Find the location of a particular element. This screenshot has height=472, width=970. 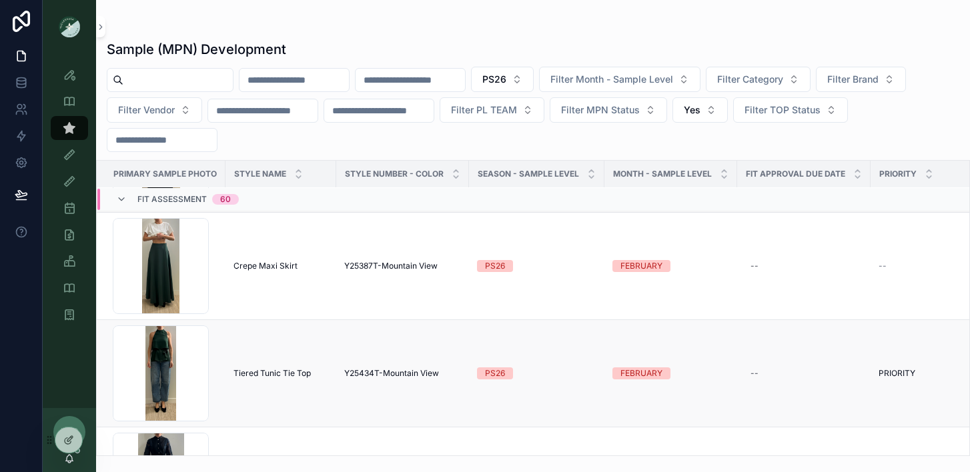

a: PRIORITY is located at coordinates (920, 373).